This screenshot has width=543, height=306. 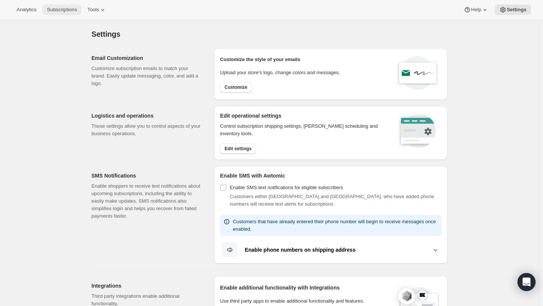 I want to click on button: Customize, so click(x=236, y=87).